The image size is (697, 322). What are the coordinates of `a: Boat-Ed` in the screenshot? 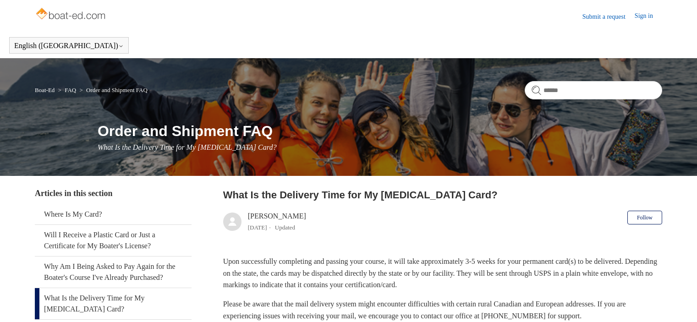 It's located at (44, 90).